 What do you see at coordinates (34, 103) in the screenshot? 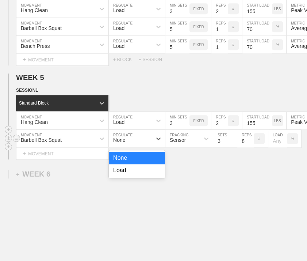
I see `div: Standard Block` at bounding box center [34, 103].